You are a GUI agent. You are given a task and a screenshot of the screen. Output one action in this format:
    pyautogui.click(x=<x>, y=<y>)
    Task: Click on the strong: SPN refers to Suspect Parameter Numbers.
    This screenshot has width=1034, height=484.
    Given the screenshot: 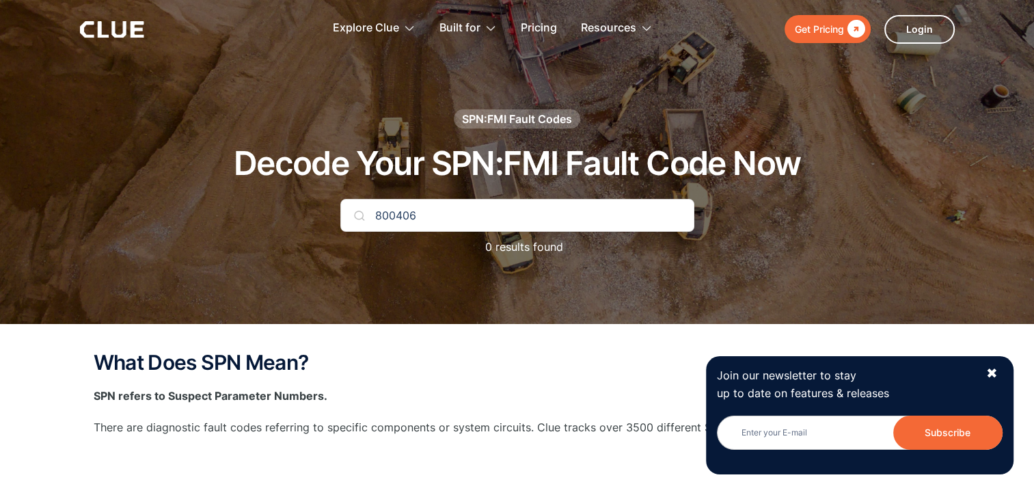 What is the action you would take?
    pyautogui.click(x=210, y=396)
    